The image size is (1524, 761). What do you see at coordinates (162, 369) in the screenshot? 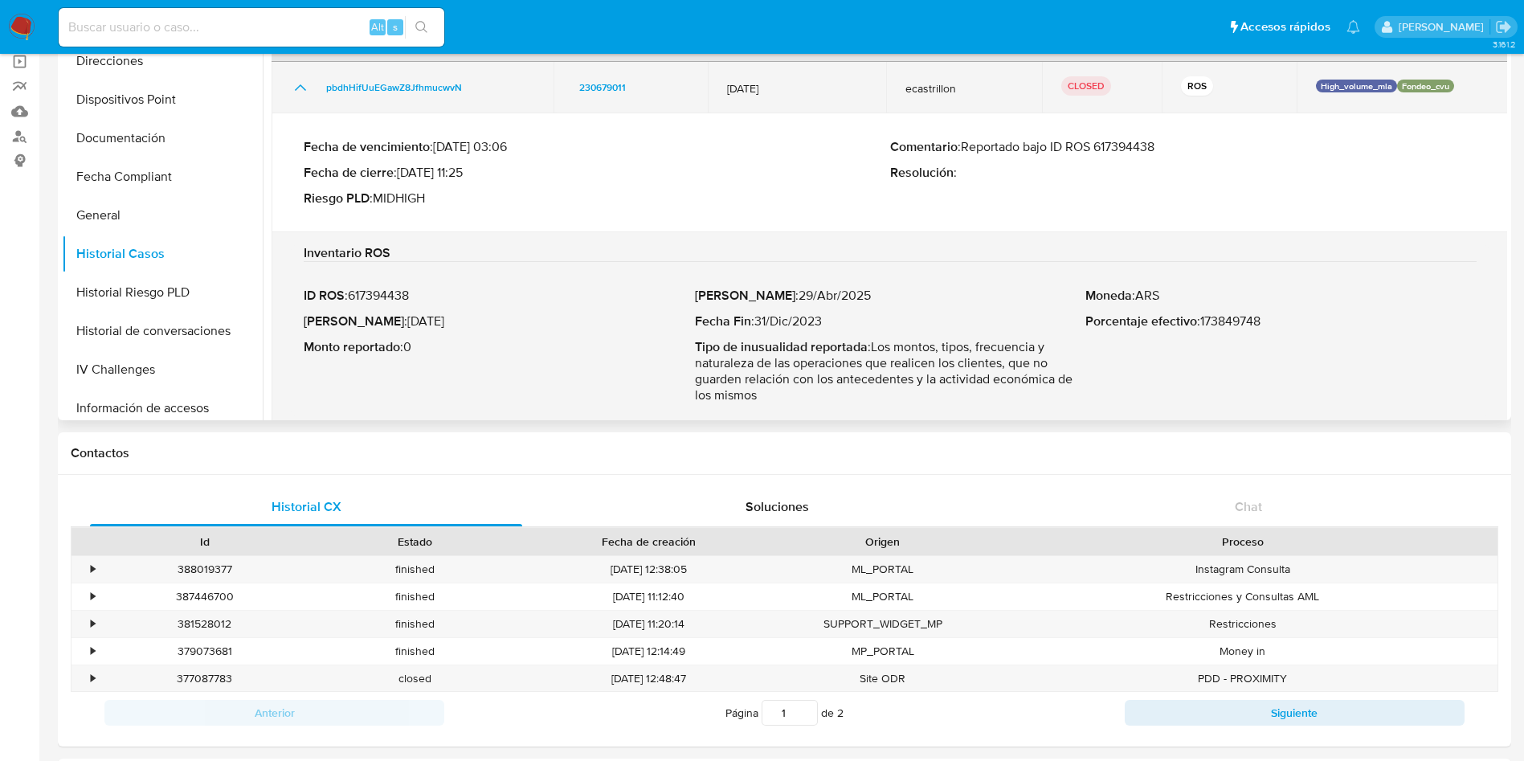
I see `button: IV Challenges` at bounding box center [162, 369].